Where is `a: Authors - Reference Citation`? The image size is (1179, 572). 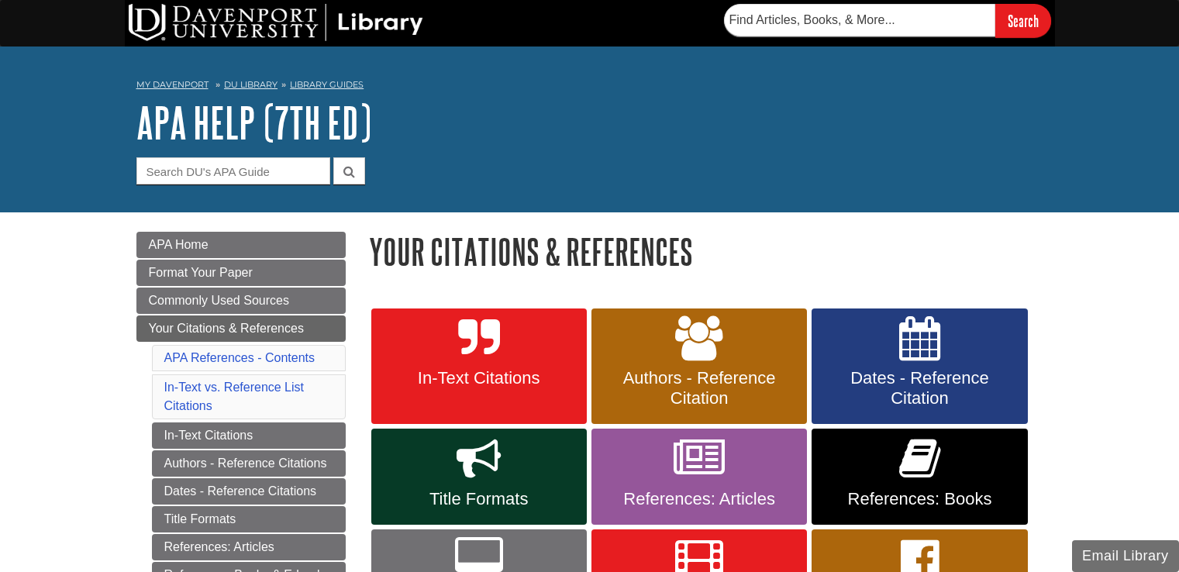 a: Authors - Reference Citation is located at coordinates (699, 366).